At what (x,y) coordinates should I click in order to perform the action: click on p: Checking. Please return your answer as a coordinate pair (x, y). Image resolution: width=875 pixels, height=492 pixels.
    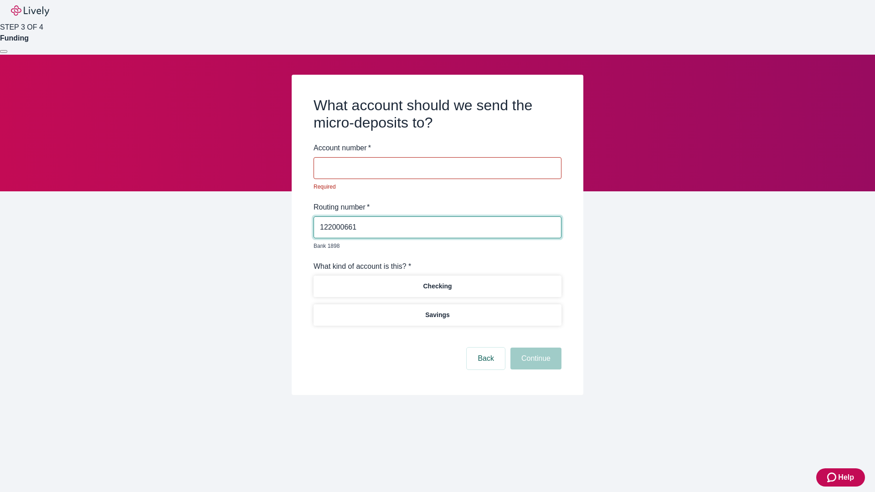
    Looking at the image, I should click on (437, 286).